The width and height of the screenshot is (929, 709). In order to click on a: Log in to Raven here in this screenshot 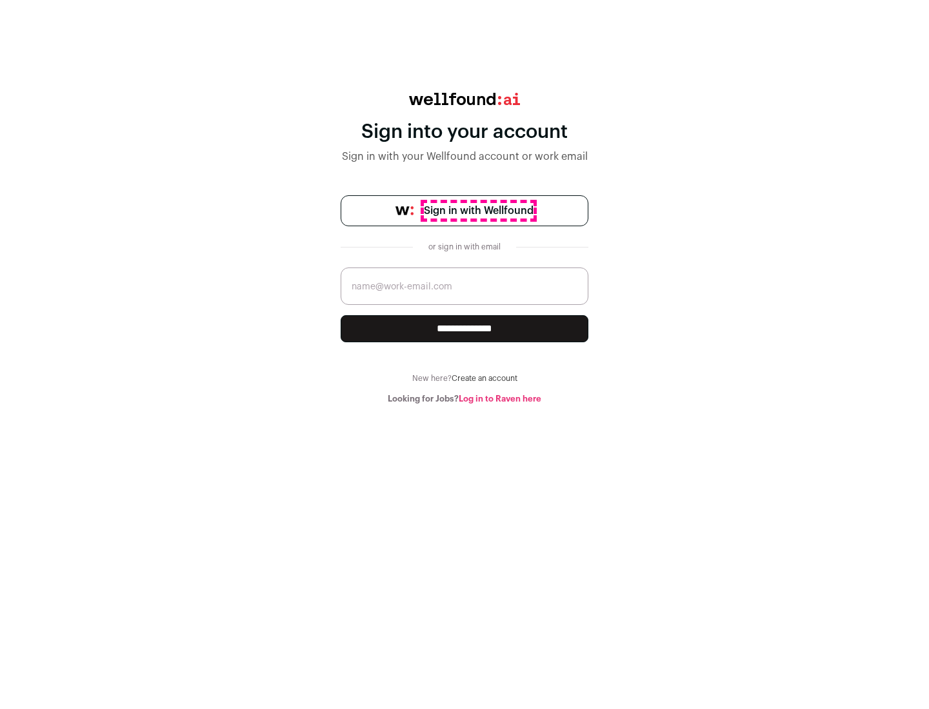, I will do `click(500, 399)`.